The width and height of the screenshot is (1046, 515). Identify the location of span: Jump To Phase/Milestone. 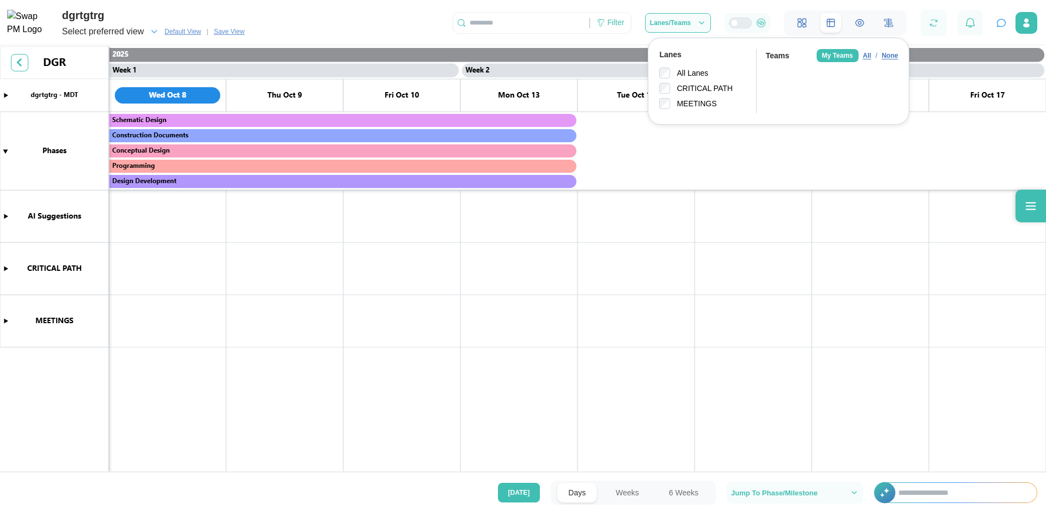
(774, 493).